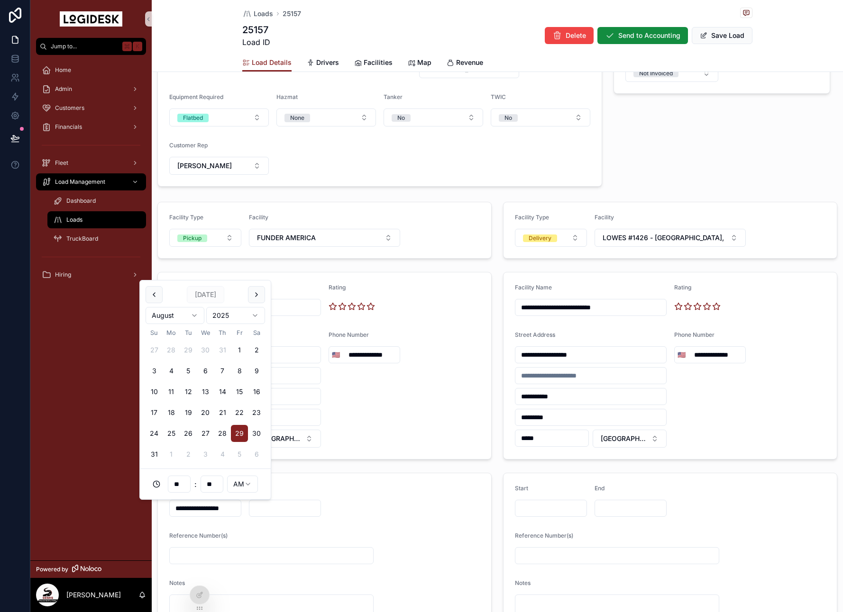 The height and width of the screenshot is (612, 843). Describe the element at coordinates (272, 63) in the screenshot. I see `span: Load Details` at that location.